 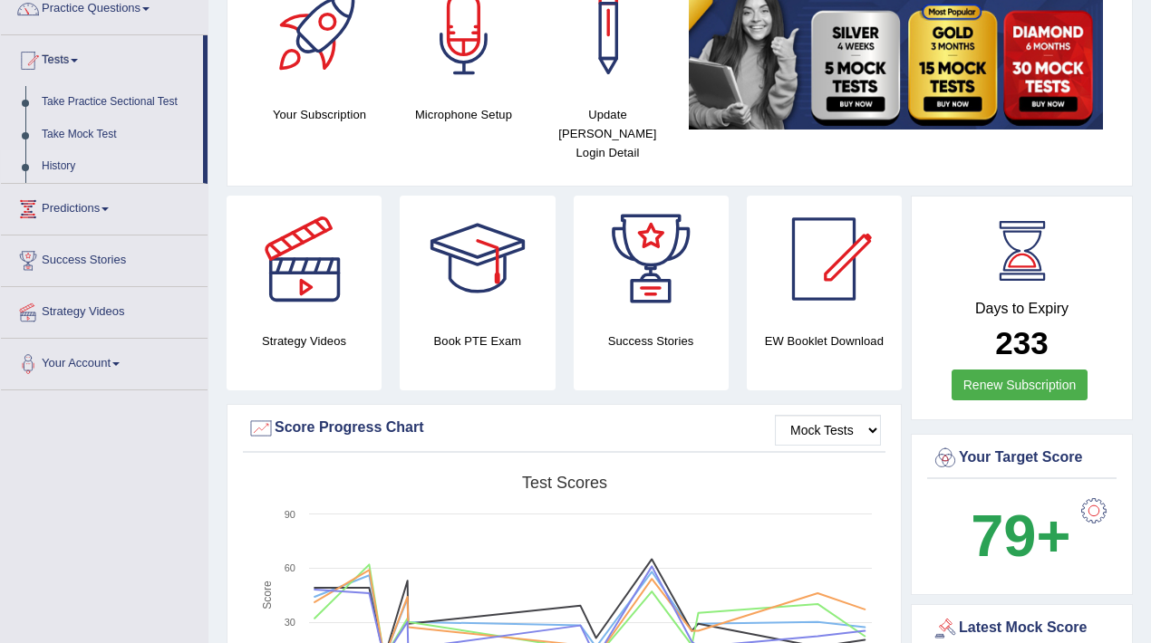 I want to click on b: 79+, so click(x=1020, y=535).